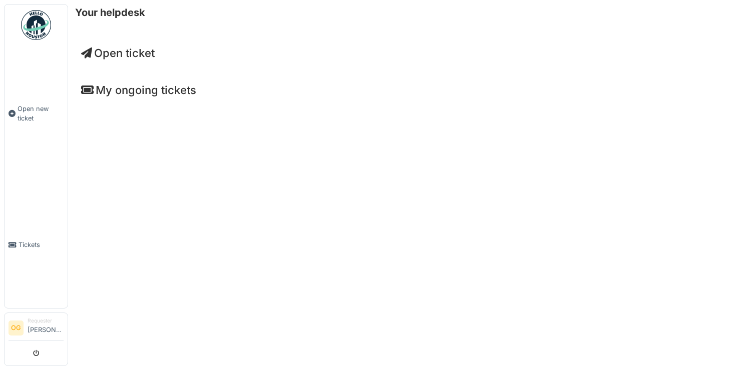 The image size is (742, 370). Describe the element at coordinates (36, 25) in the screenshot. I see `img: Badge_color-CXgf-gQk.svg` at that location.